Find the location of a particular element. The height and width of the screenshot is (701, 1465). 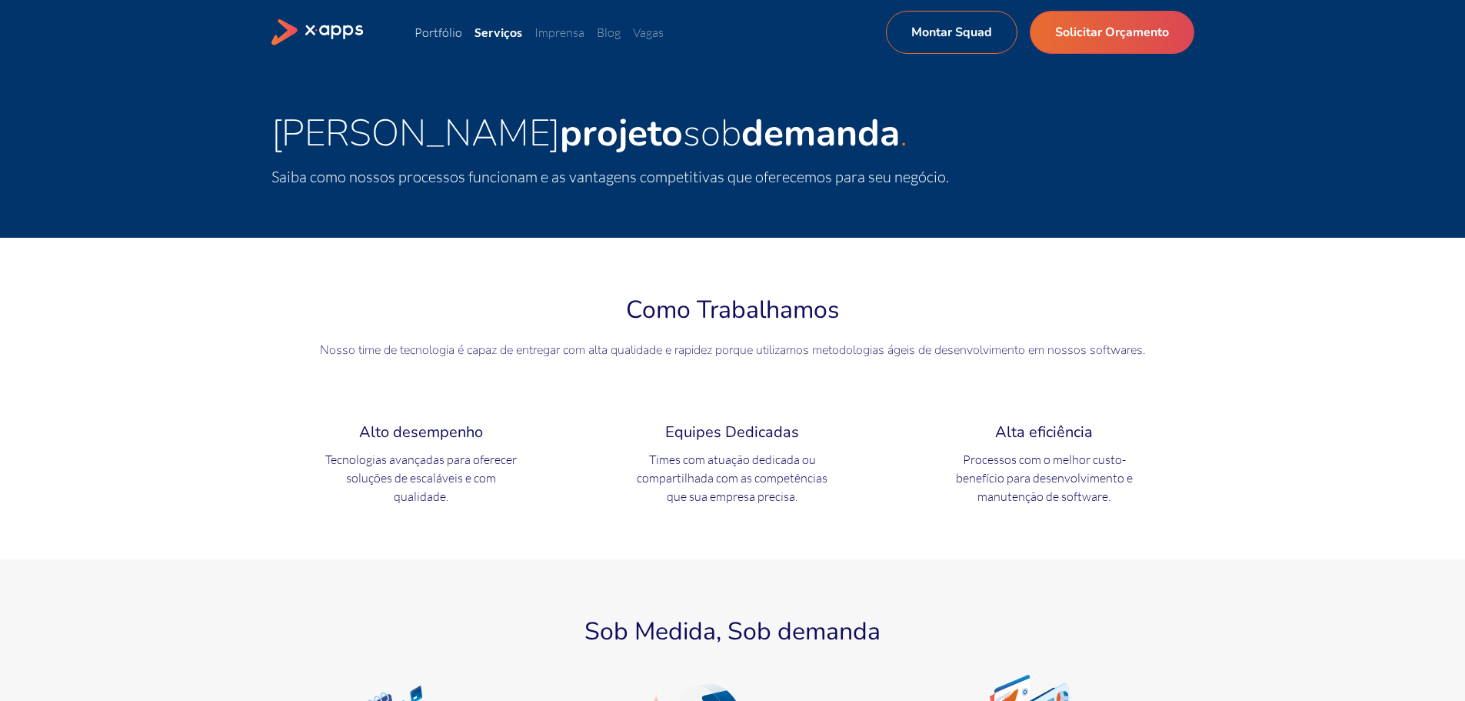

a: Montar Squad is located at coordinates (951, 32).